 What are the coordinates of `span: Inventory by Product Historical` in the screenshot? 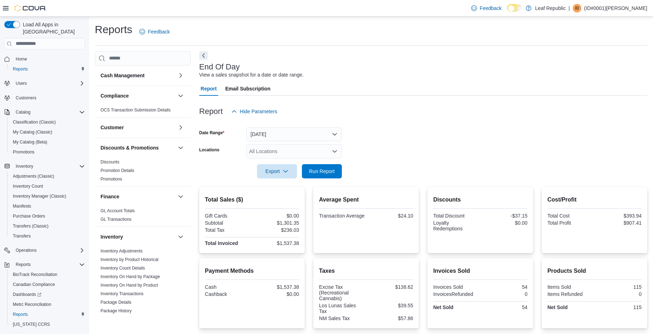 It's located at (129, 260).